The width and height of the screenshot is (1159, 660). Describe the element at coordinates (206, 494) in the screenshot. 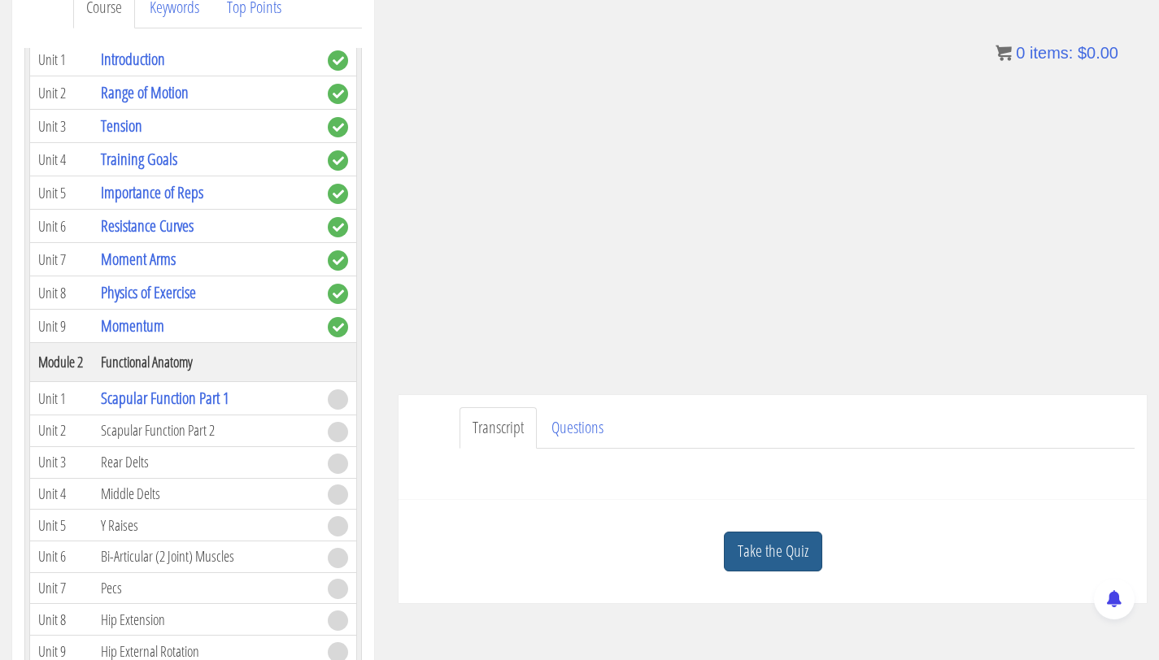

I see `td: Middle Delts` at that location.